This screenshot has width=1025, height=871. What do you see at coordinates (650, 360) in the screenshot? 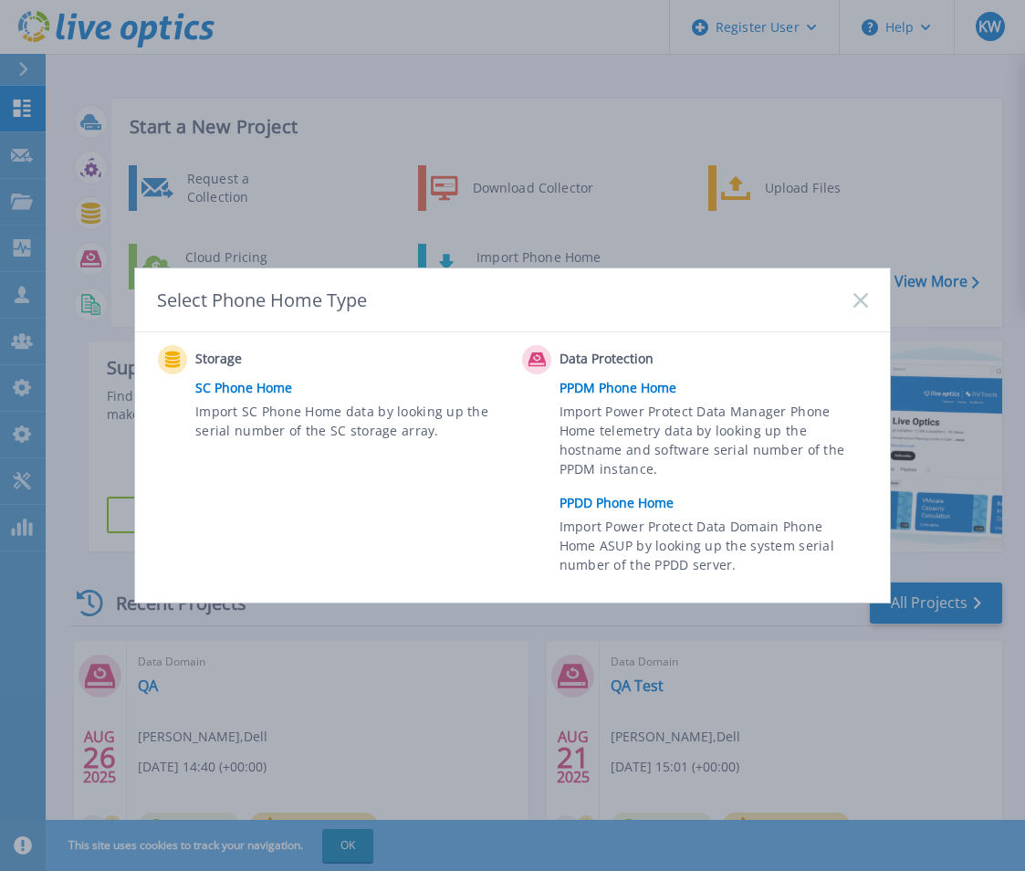
I see `span: Data Protection` at bounding box center [650, 360].